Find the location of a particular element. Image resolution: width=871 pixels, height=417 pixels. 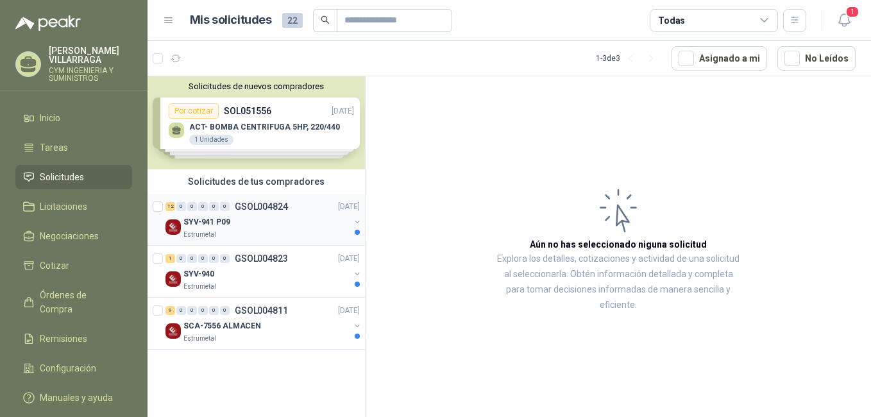

a: Negociaciones is located at coordinates (74, 236).